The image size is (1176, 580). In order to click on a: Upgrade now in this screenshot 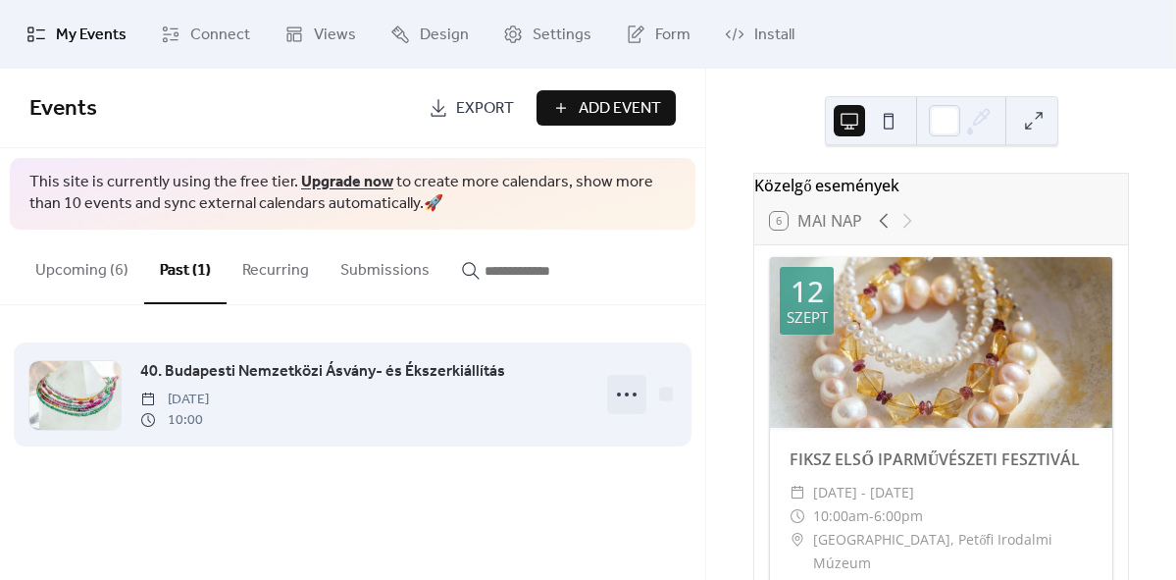, I will do `click(347, 181)`.